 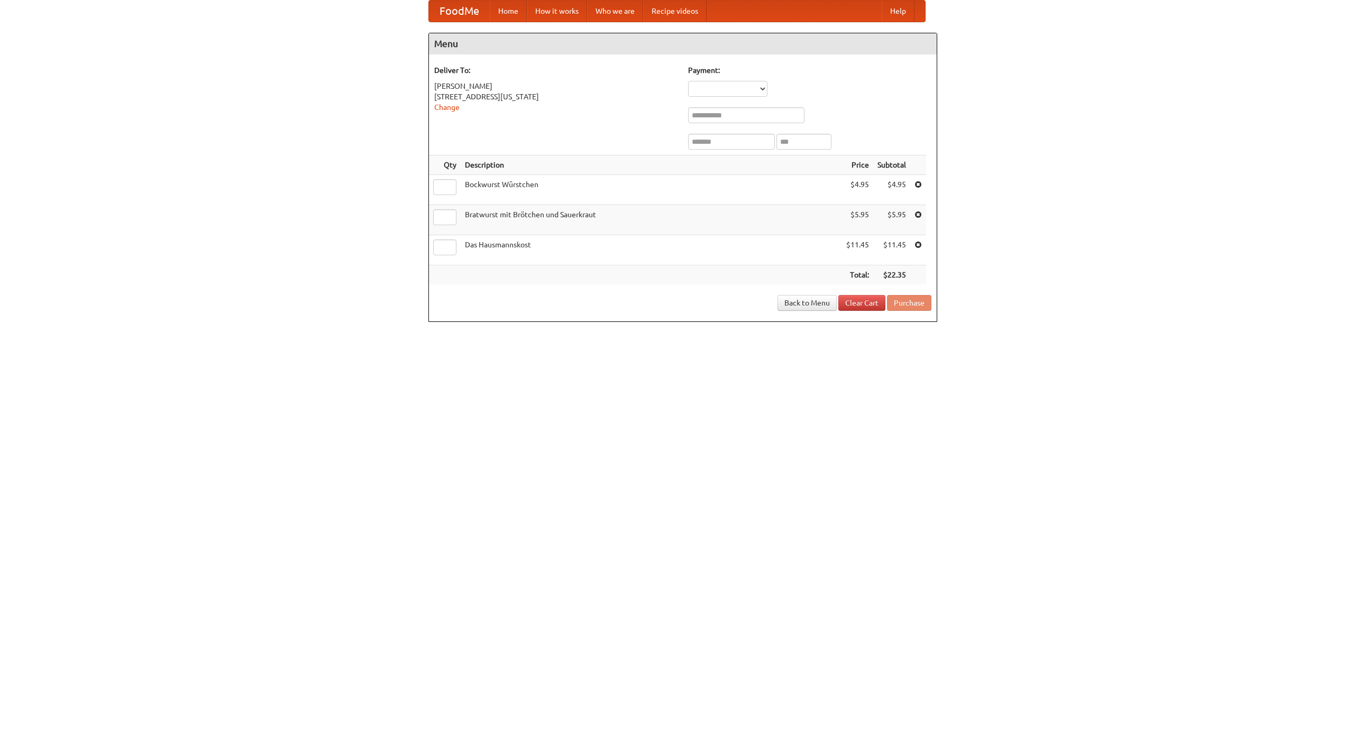 I want to click on a: Back to Menu, so click(x=807, y=303).